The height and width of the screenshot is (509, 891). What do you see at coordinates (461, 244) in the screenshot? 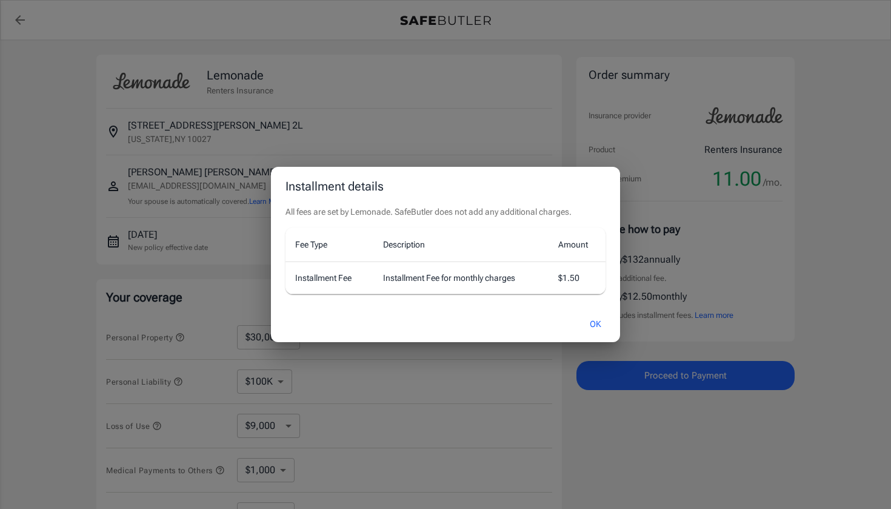
I see `th: Description` at bounding box center [461, 244].